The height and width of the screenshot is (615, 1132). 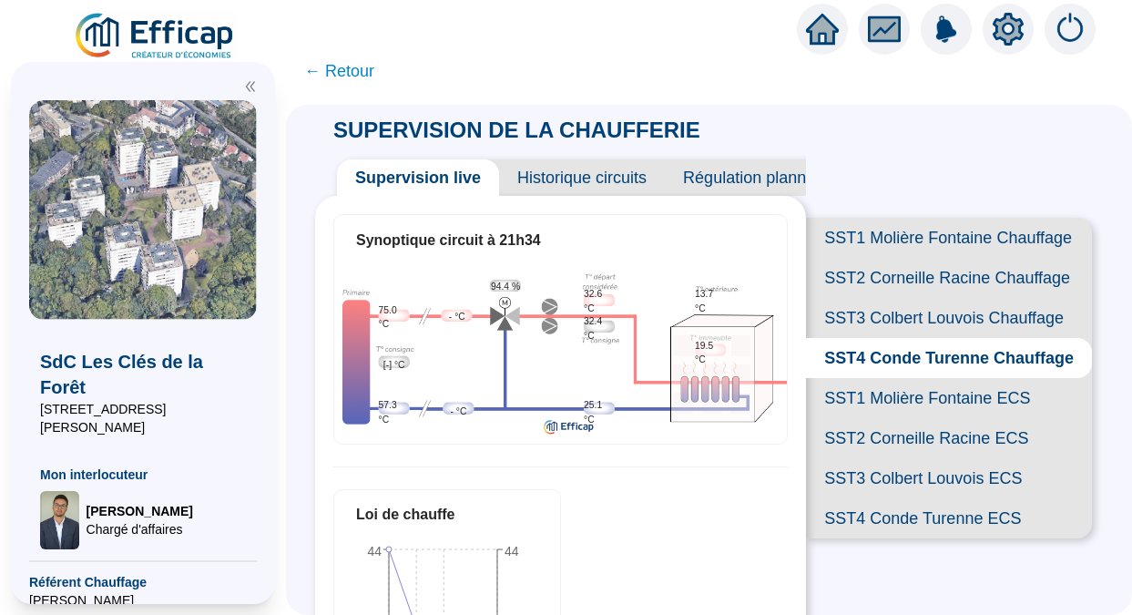 What do you see at coordinates (250, 86) in the screenshot?
I see `span: double-left` at bounding box center [250, 86].